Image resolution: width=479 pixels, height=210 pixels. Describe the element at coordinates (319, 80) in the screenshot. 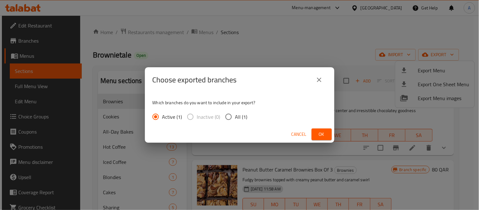

I see `button: close` at that location.